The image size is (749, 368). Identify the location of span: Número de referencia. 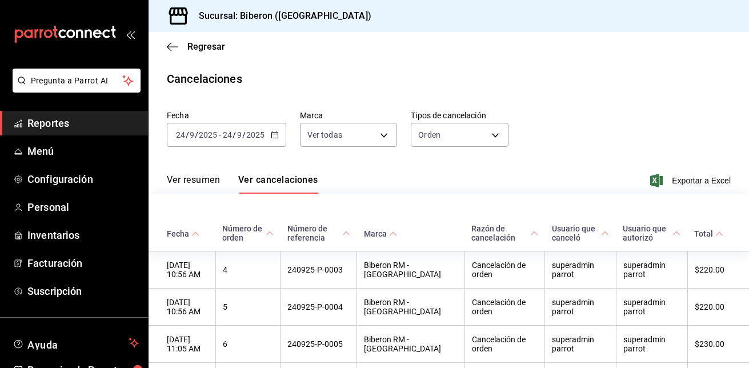
(319, 233).